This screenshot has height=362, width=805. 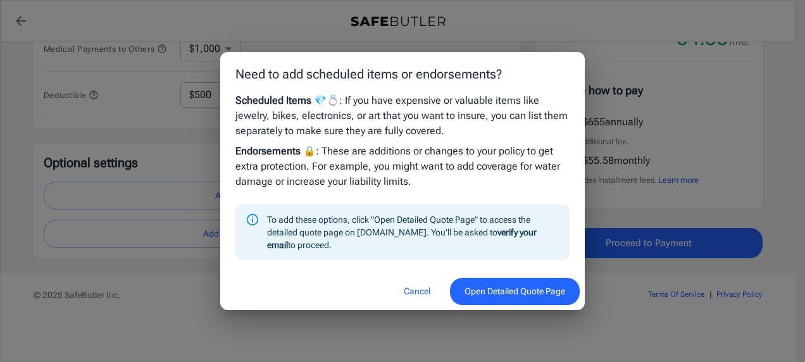 What do you see at coordinates (413, 232) in the screenshot?
I see `div: To add these options, click "Open Detailed Quote Page" to access the detailed quote page on [DOMA...` at bounding box center [413, 232].